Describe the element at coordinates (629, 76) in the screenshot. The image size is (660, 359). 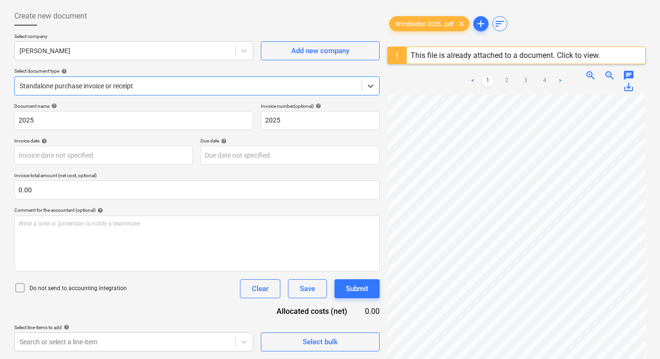
I see `span: chat` at that location.